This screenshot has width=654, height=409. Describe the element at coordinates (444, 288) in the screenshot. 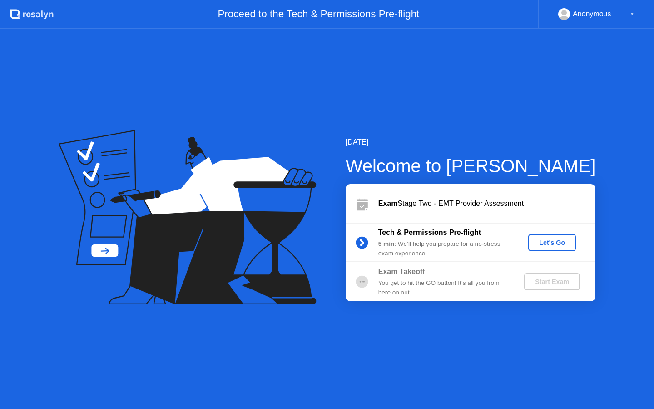

I see `div: You get to hit the GO button! It’s all you from here on out` at that location.